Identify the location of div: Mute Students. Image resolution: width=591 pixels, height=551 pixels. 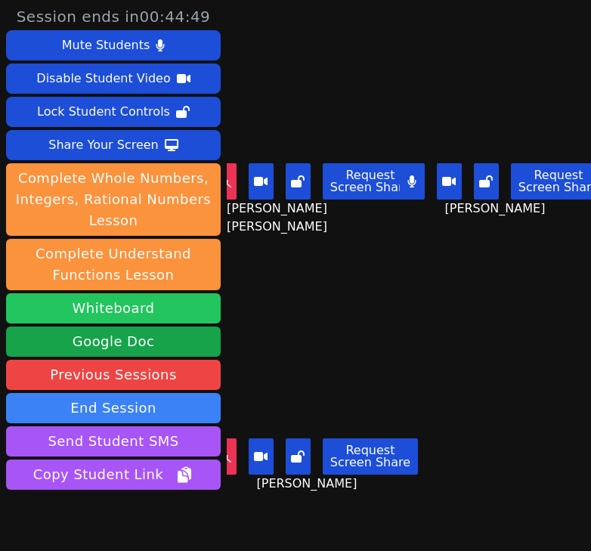
(106, 45).